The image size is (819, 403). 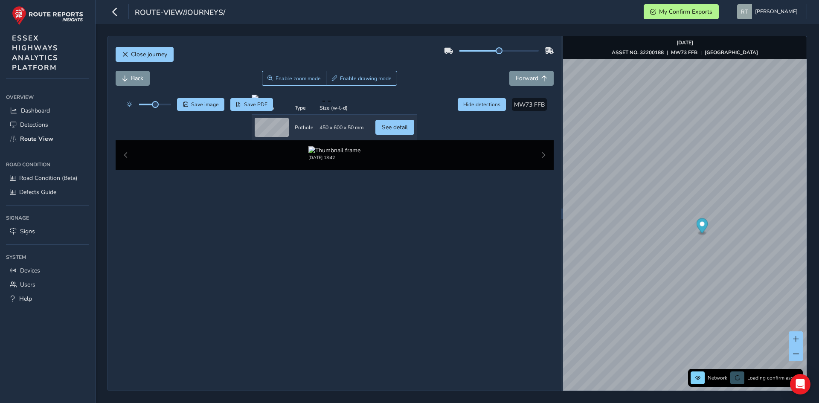 I want to click on span: My Confirm Exports, so click(x=685, y=12).